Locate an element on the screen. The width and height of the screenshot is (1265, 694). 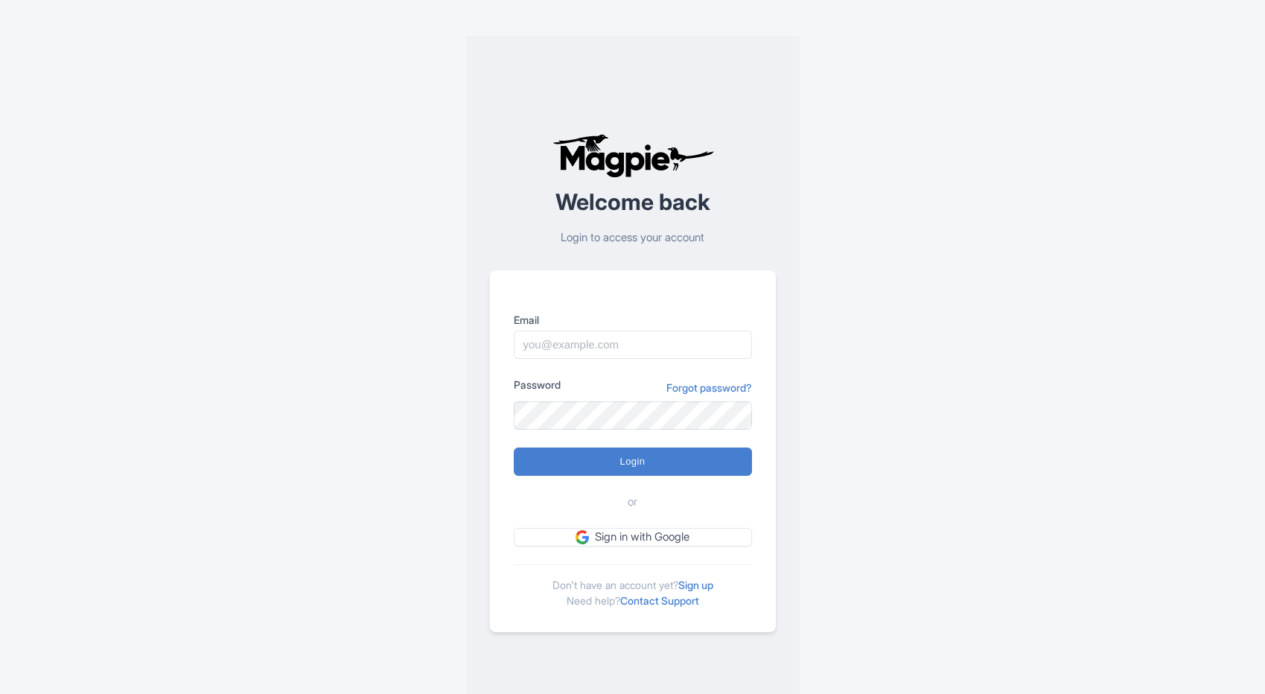
span: or is located at coordinates (632, 502).